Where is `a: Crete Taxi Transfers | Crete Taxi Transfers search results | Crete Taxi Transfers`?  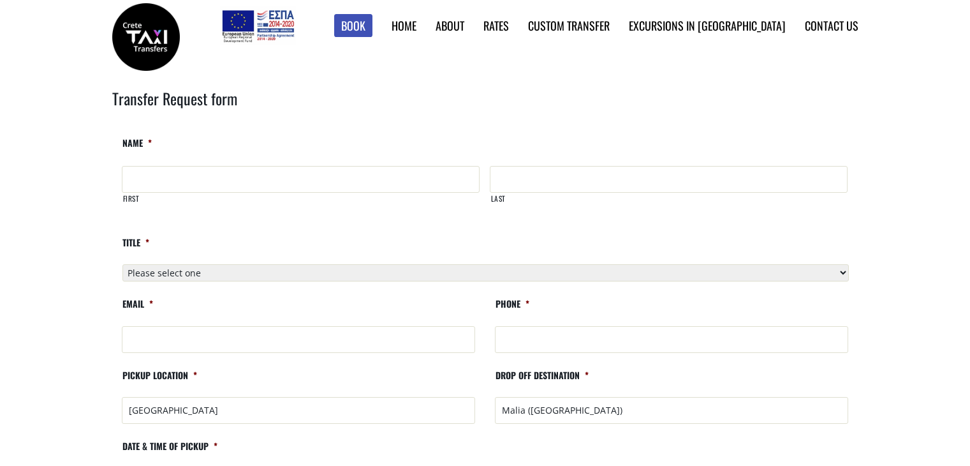
a: Crete Taxi Transfers | Crete Taxi Transfers search results | Crete Taxi Transfers is located at coordinates (146, 35).